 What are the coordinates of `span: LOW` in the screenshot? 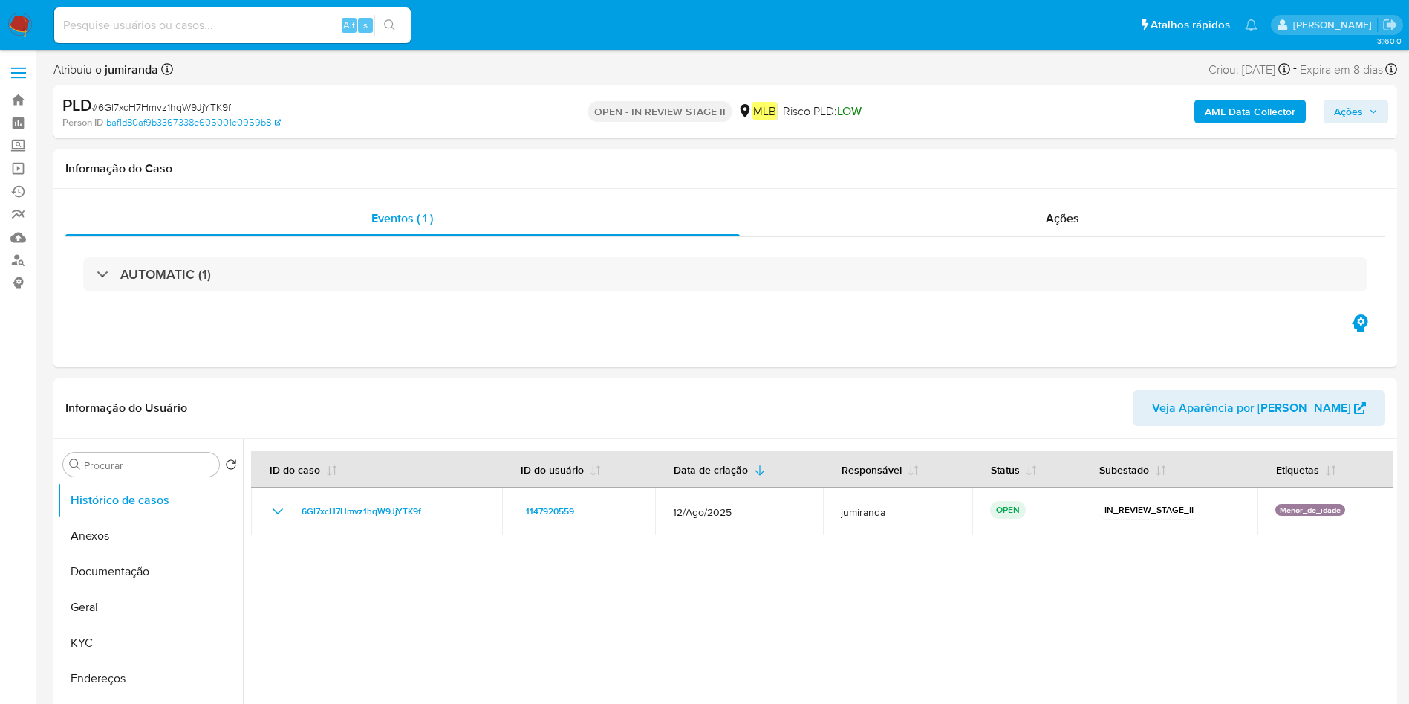 It's located at (849, 111).